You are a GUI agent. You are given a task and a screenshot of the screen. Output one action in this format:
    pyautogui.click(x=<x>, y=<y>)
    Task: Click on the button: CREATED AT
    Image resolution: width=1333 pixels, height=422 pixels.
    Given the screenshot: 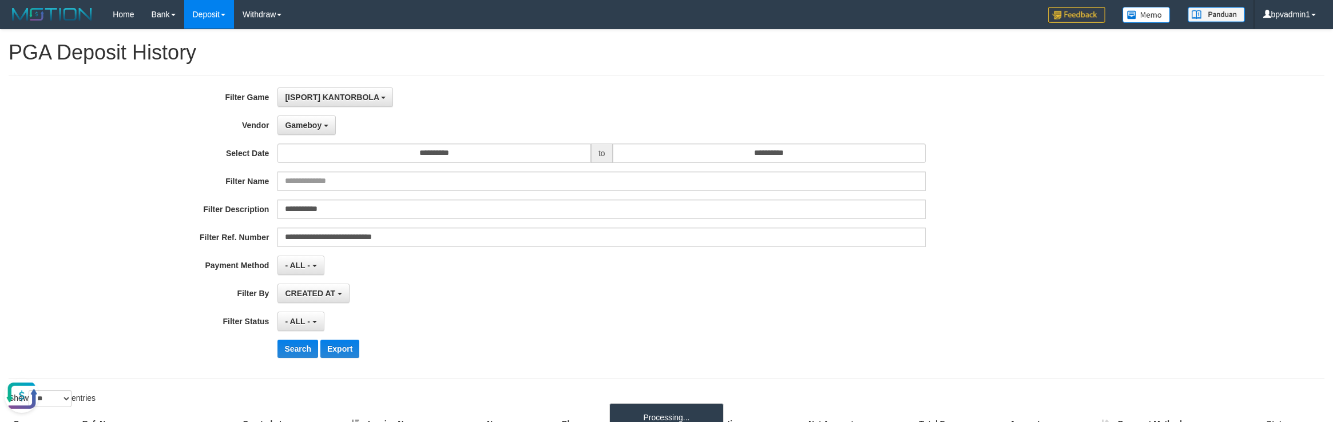 What is the action you would take?
    pyautogui.click(x=314, y=294)
    